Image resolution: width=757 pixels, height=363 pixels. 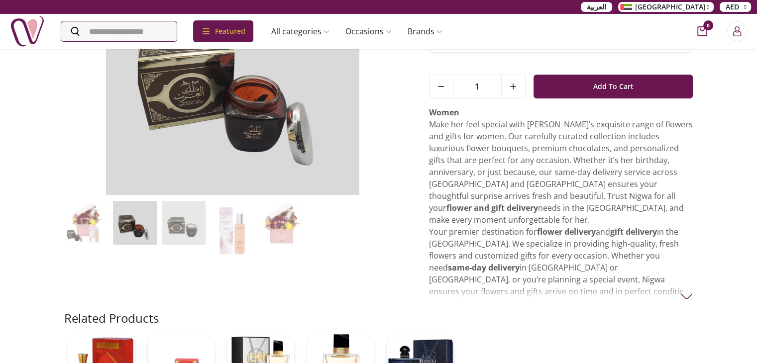 I want to click on a: All categories, so click(x=300, y=31).